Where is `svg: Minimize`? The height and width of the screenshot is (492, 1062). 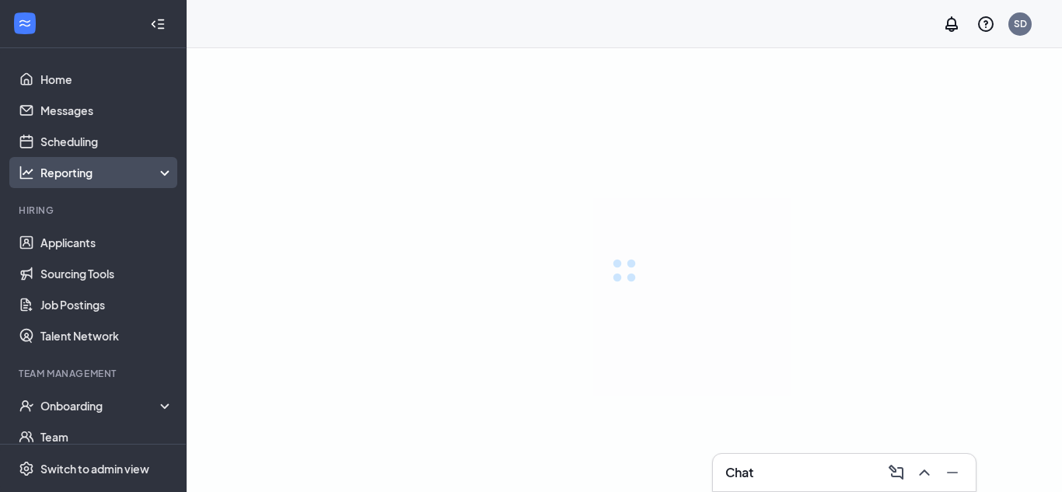 svg: Minimize is located at coordinates (952, 472).